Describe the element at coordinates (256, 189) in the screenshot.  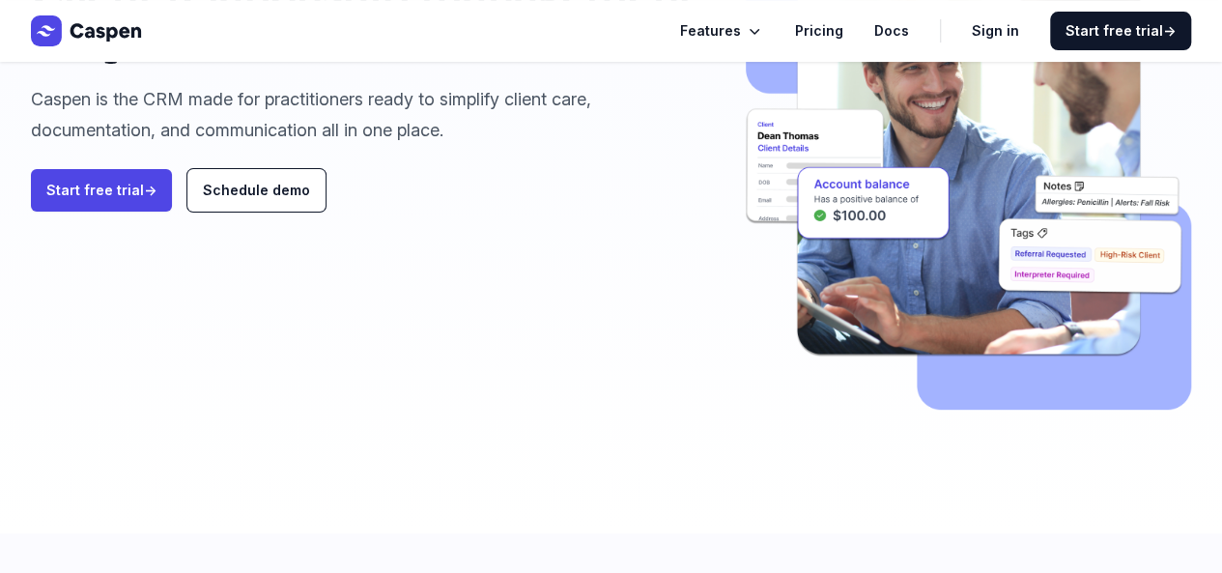
I see `span: Schedule demo` at that location.